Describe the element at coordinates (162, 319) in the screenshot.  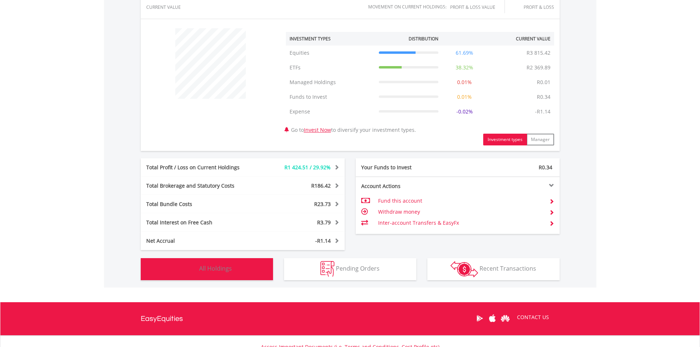
I see `div: EasyEquities` at that location.